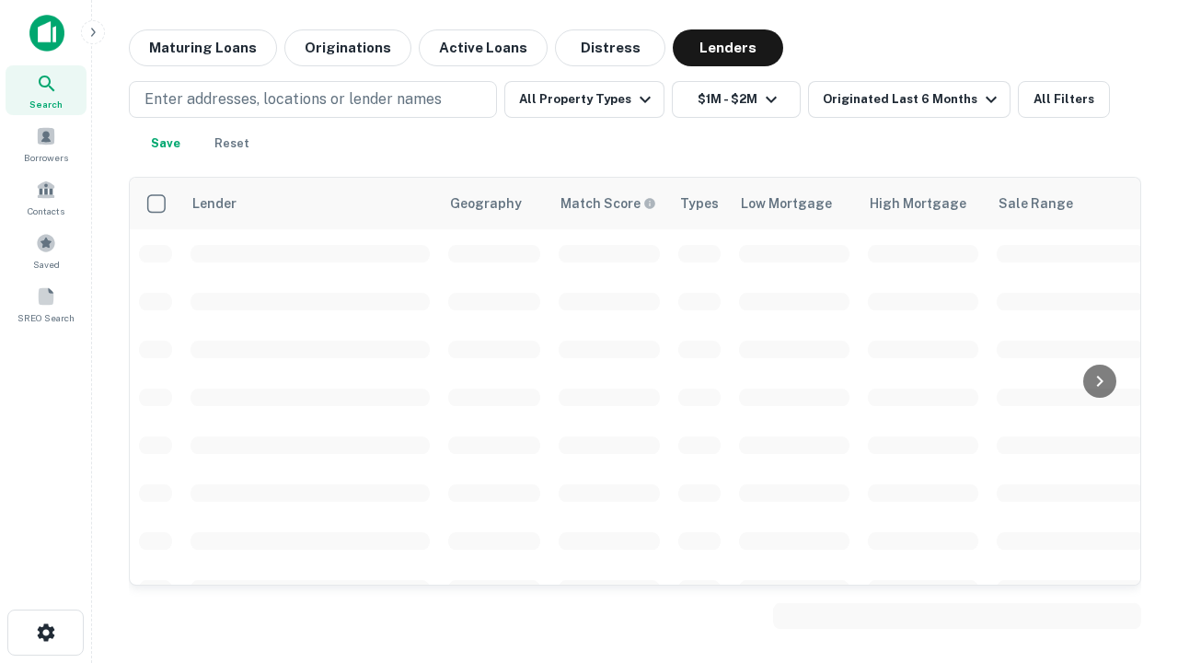 The width and height of the screenshot is (1178, 663). What do you see at coordinates (794, 203) in the screenshot?
I see `th: Low Mortgage` at bounding box center [794, 203].